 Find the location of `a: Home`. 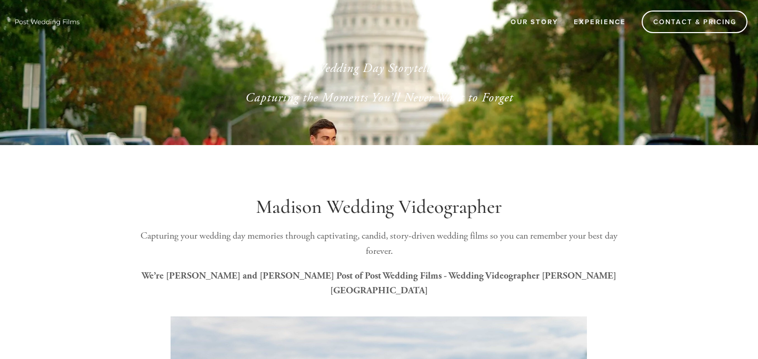

a: Home is located at coordinates (482, 22).